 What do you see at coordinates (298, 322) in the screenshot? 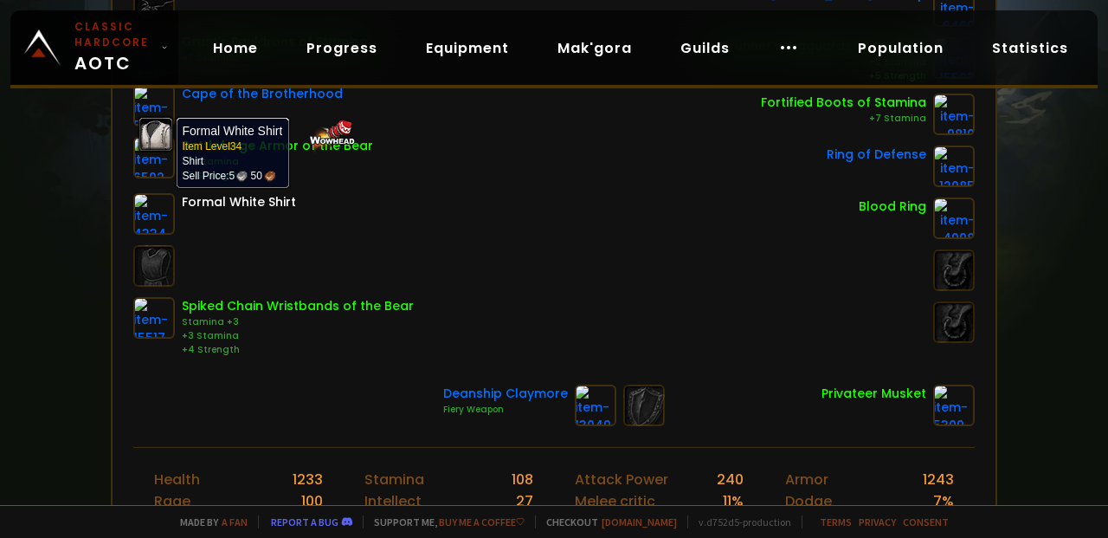
I see `div: Stamina +3` at bounding box center [298, 322].